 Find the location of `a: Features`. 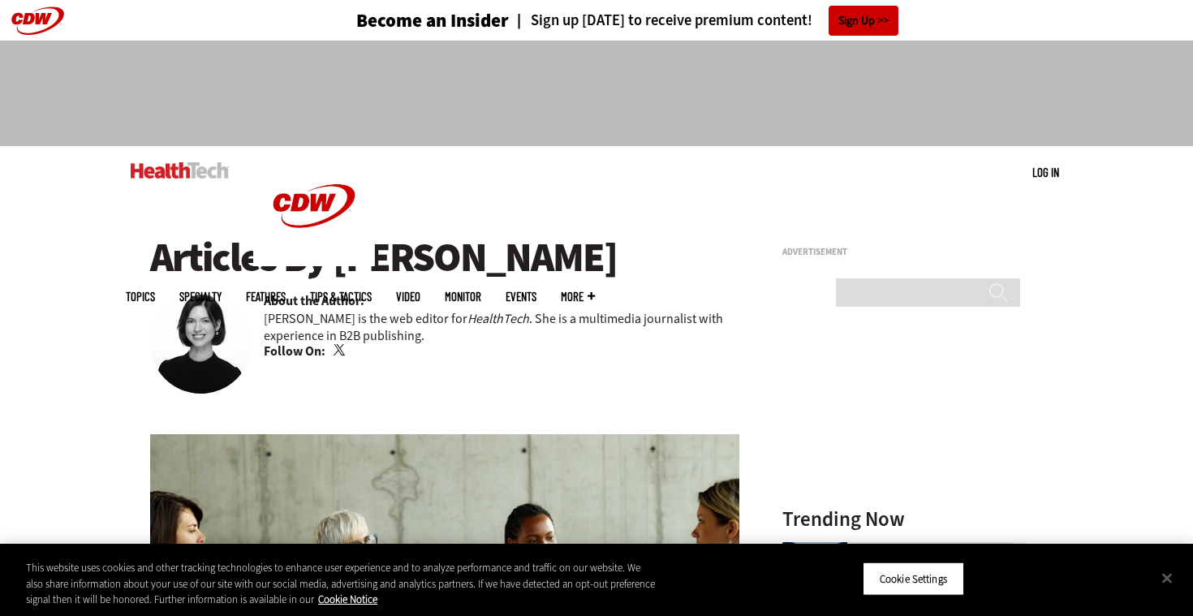

a: Features is located at coordinates (265, 296).